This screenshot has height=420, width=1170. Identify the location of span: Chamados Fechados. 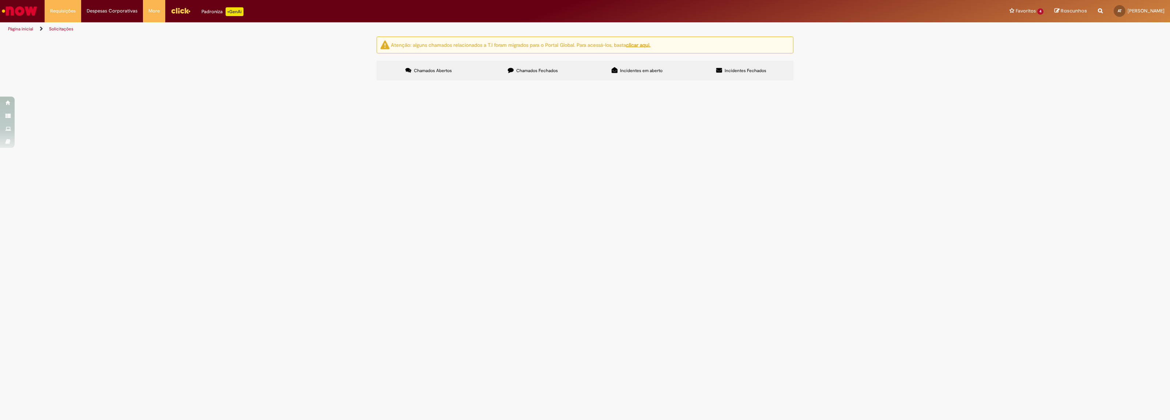
(537, 71).